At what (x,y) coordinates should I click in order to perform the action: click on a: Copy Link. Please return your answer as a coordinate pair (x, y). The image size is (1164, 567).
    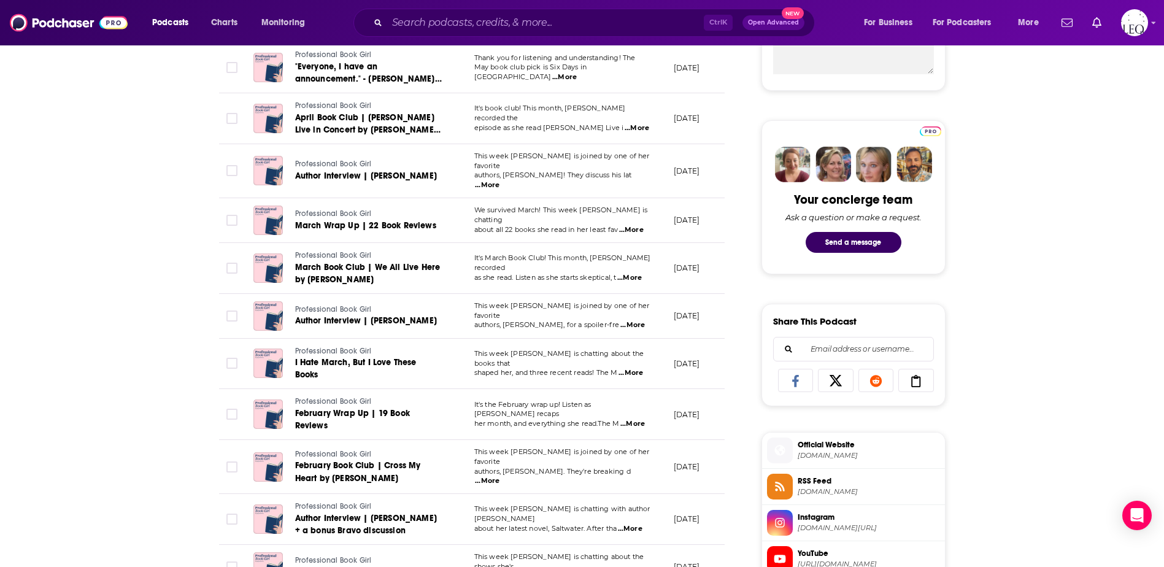
    Looking at the image, I should click on (916, 380).